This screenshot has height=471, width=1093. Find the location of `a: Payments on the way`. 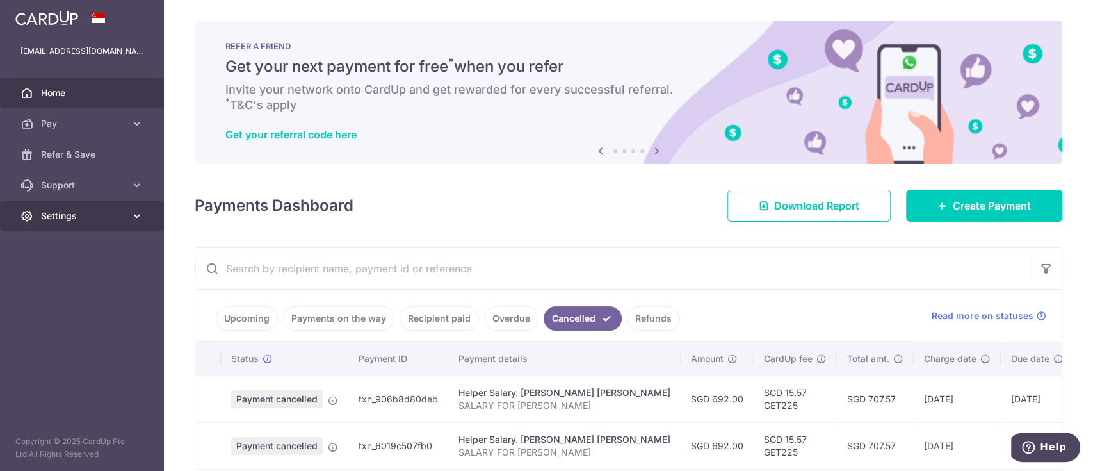

a: Payments on the way is located at coordinates (339, 318).